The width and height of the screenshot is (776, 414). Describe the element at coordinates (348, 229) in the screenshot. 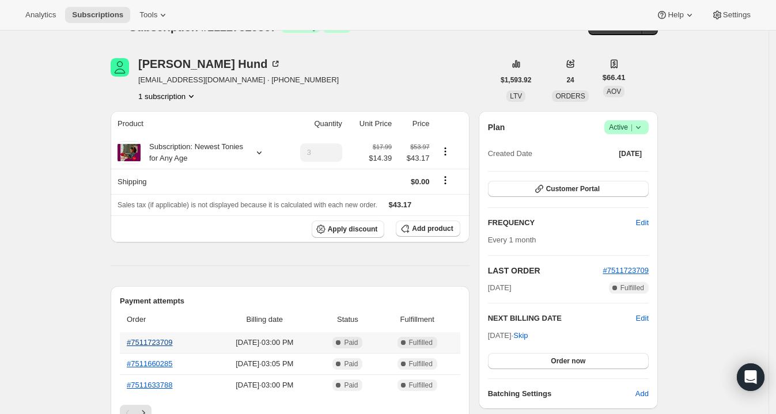

I see `button: Apply discount` at that location.